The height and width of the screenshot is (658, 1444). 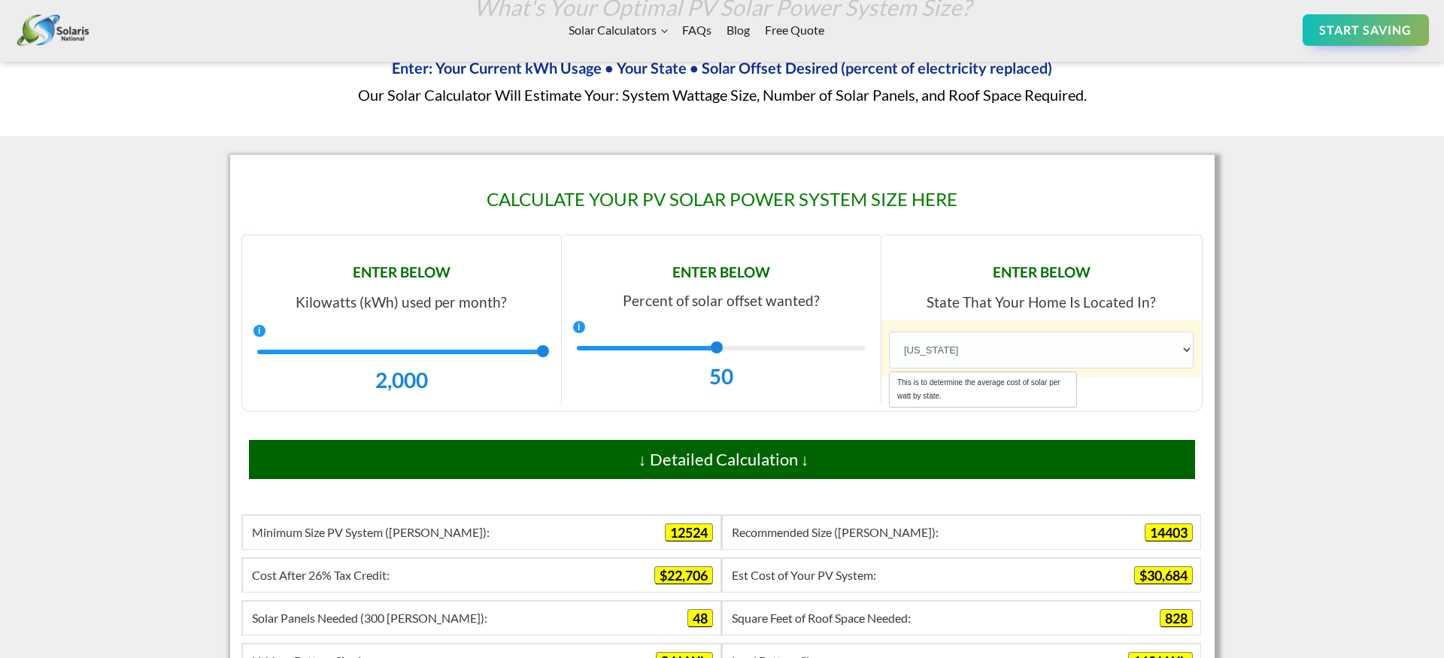 I want to click on span: 12524, so click(x=689, y=532).